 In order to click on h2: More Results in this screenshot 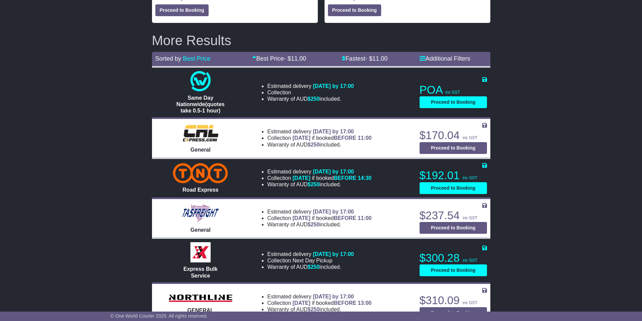, I will do `click(321, 40)`.